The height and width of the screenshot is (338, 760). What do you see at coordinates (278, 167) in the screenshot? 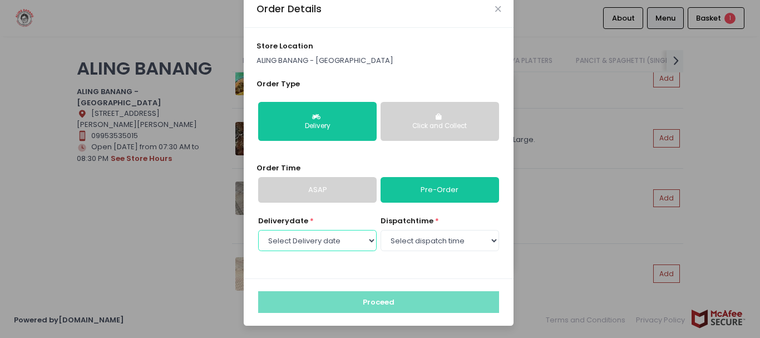
I see `span: Order Time` at bounding box center [278, 167].